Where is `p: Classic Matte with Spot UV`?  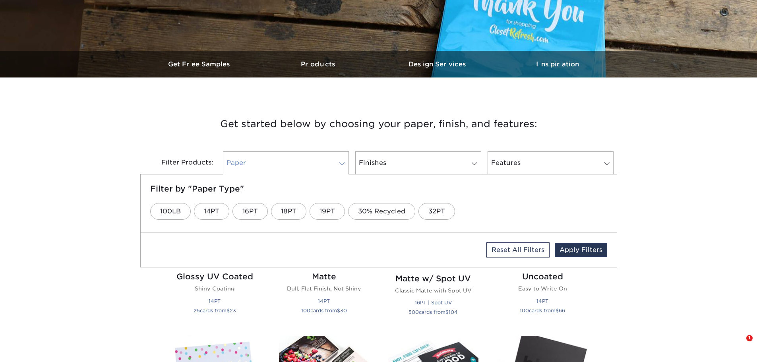 p: Classic Matte with Spot UV is located at coordinates (433, 291).